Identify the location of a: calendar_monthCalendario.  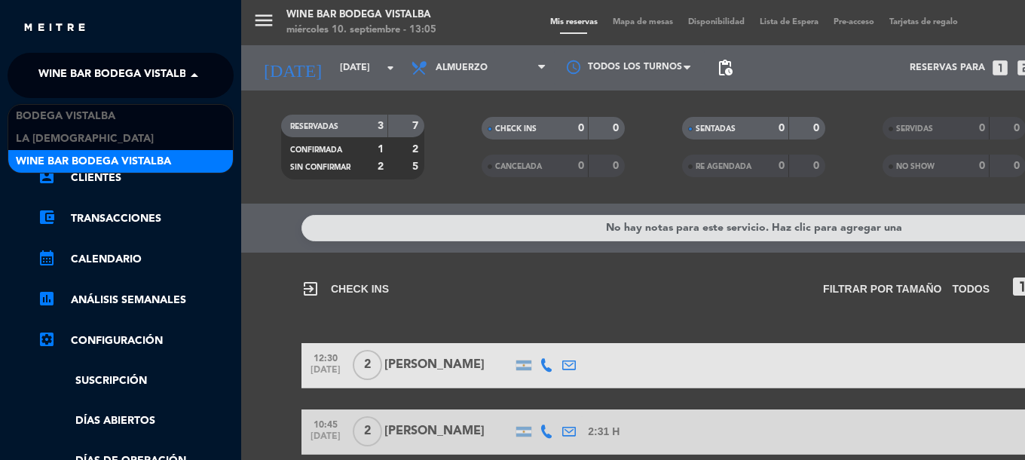
(136, 259).